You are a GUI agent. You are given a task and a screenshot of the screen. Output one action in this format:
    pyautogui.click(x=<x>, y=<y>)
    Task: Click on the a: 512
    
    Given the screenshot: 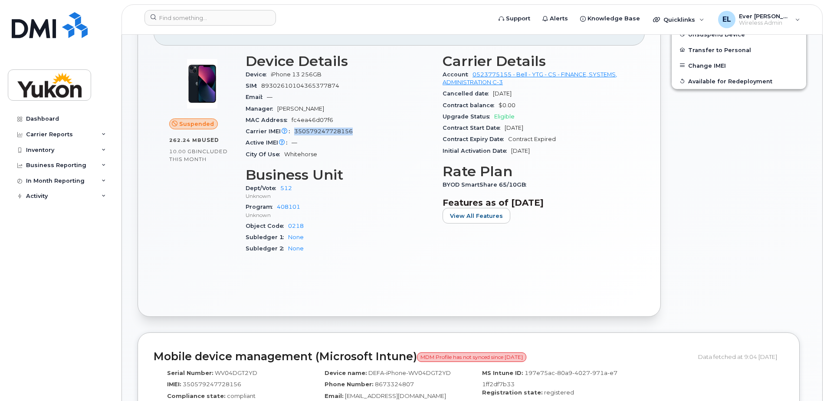 What is the action you would take?
    pyautogui.click(x=286, y=188)
    